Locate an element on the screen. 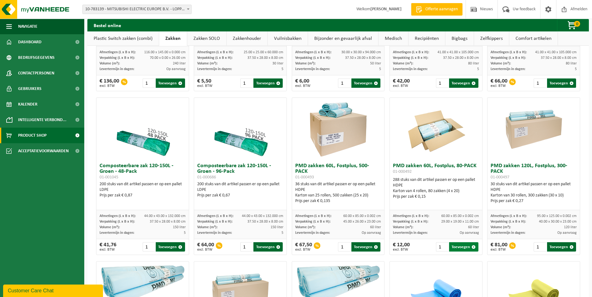 Image resolution: width=592 pixels, height=297 pixels. span: Dashboard is located at coordinates (30, 42).